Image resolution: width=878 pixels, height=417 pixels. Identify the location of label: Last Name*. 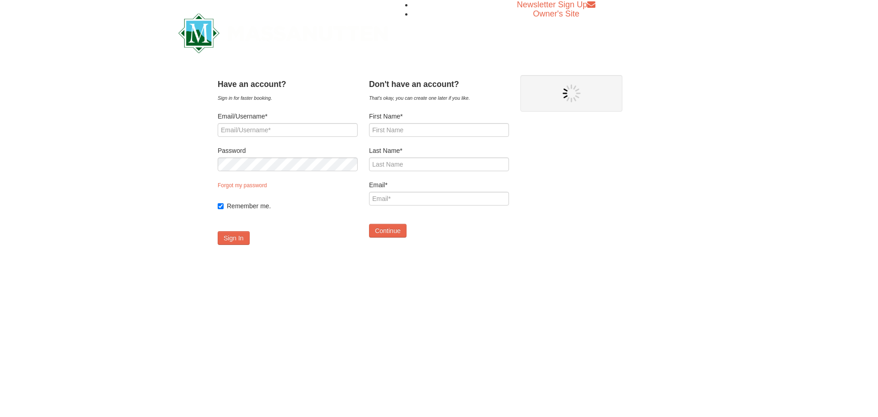
(439, 150).